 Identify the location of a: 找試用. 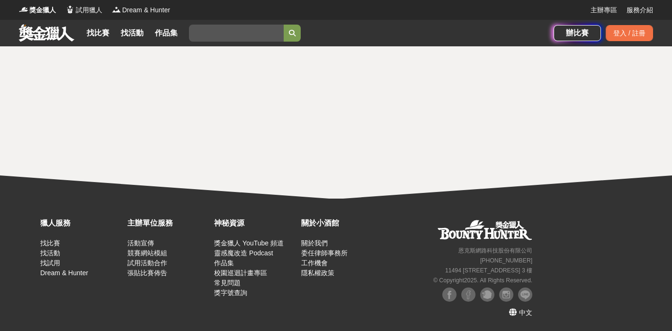
(50, 263).